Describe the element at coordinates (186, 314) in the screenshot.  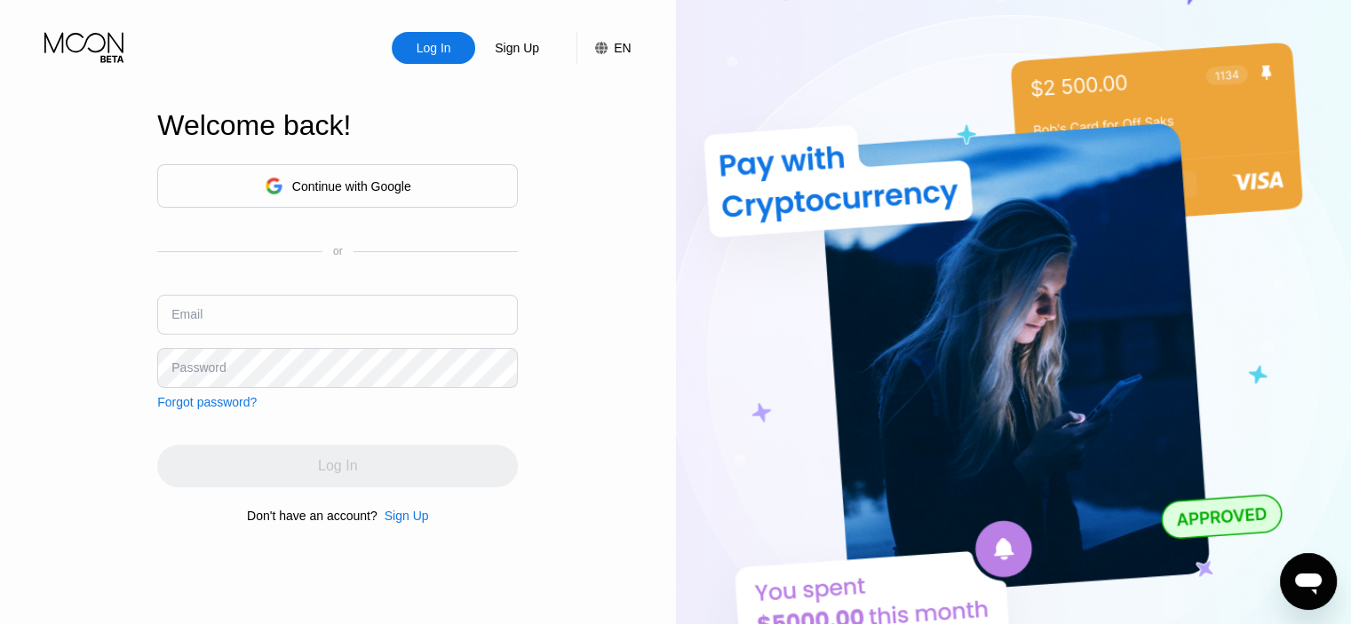
I see `div: Email` at that location.